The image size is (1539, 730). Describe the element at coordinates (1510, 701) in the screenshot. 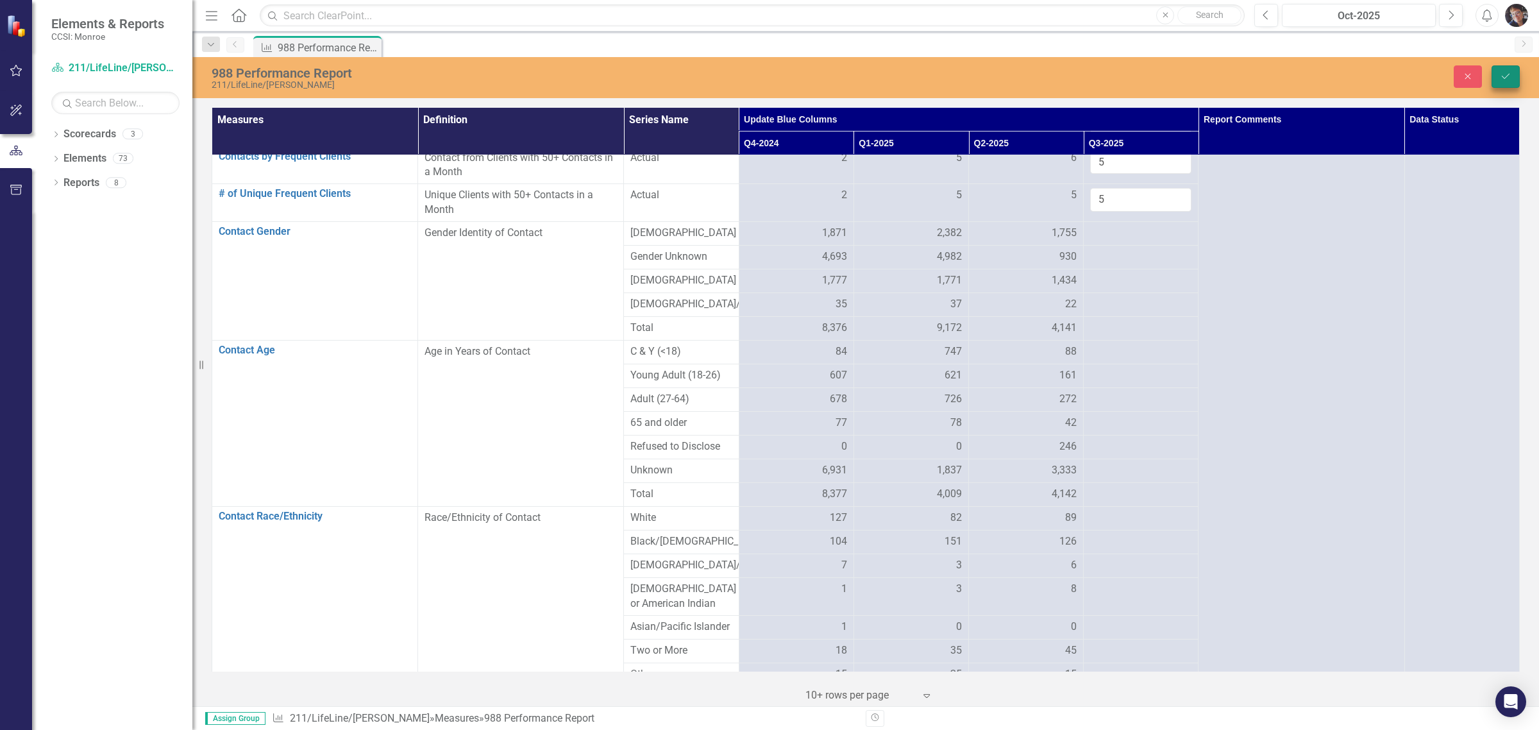

I see `div: Open Intercom Messenger` at that location.